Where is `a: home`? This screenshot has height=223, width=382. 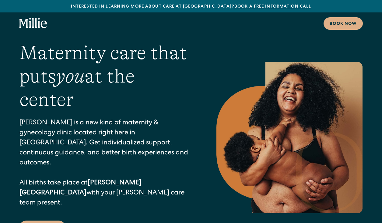
a: home is located at coordinates (33, 23).